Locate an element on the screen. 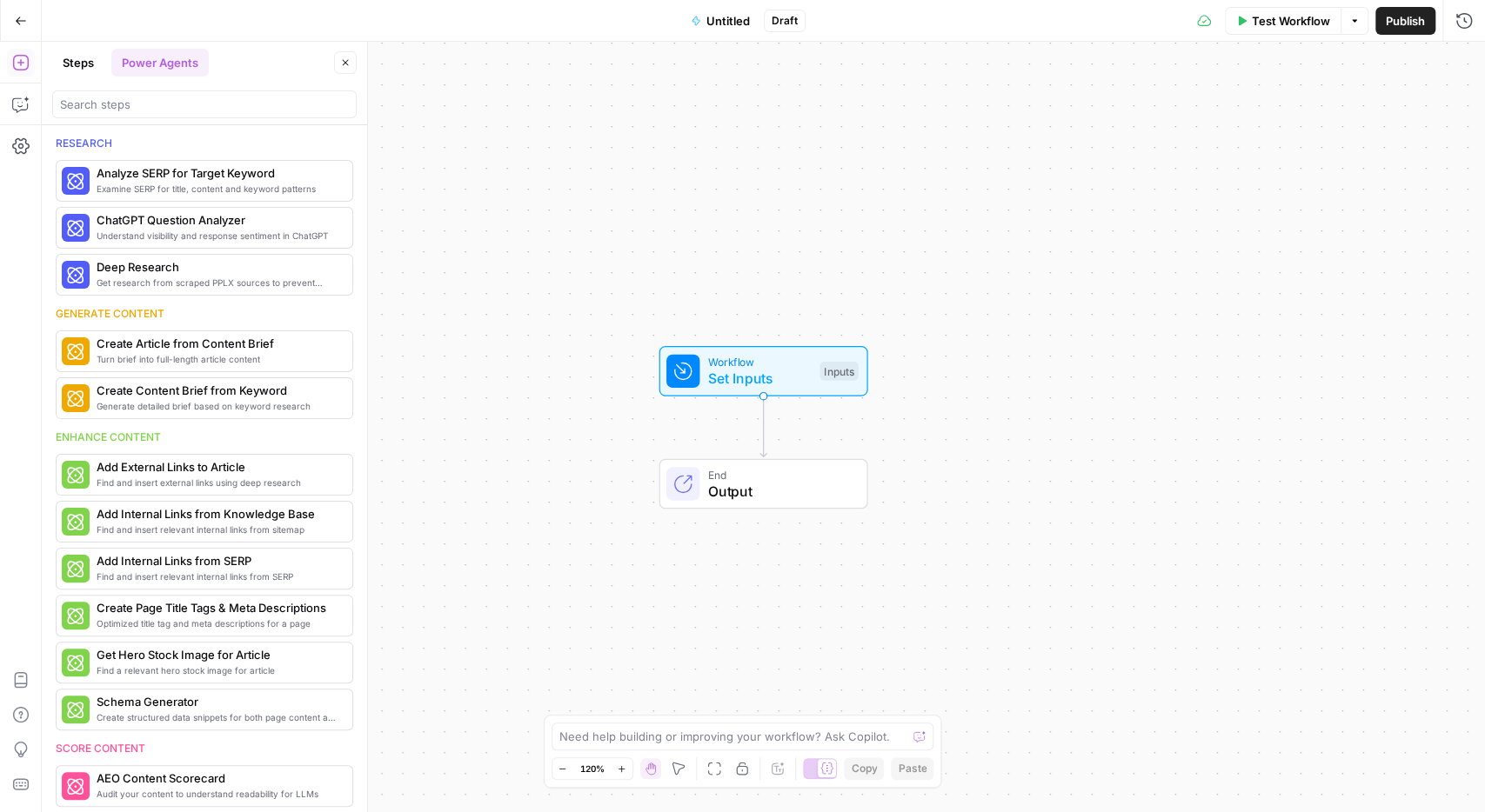 This screenshot has height=812, width=1485. button: Test Workflow is located at coordinates (1283, 21).